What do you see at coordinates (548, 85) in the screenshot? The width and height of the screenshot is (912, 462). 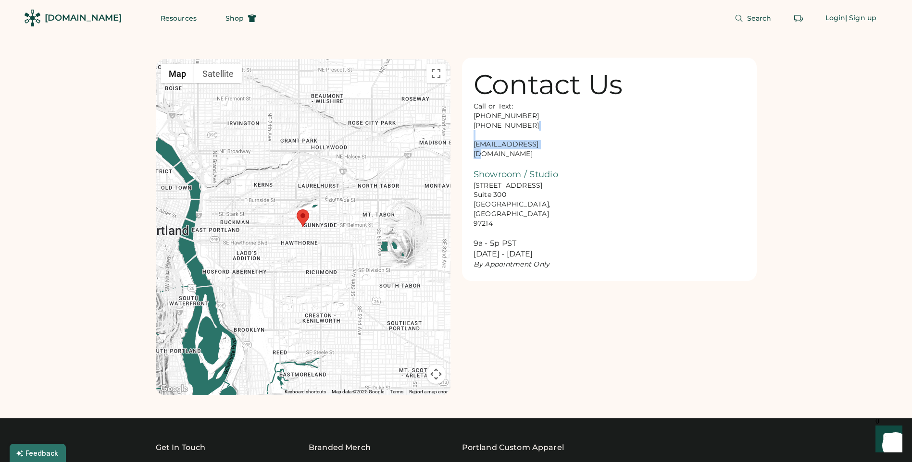 I see `div: Contact Us` at bounding box center [548, 85].